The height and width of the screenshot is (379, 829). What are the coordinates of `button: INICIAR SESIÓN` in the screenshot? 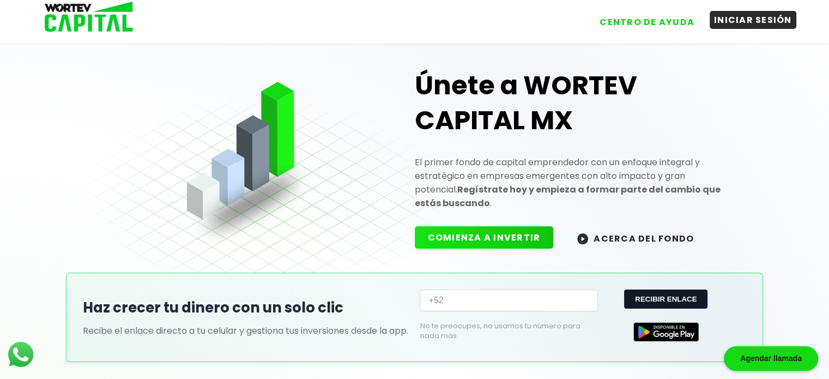 It's located at (753, 20).